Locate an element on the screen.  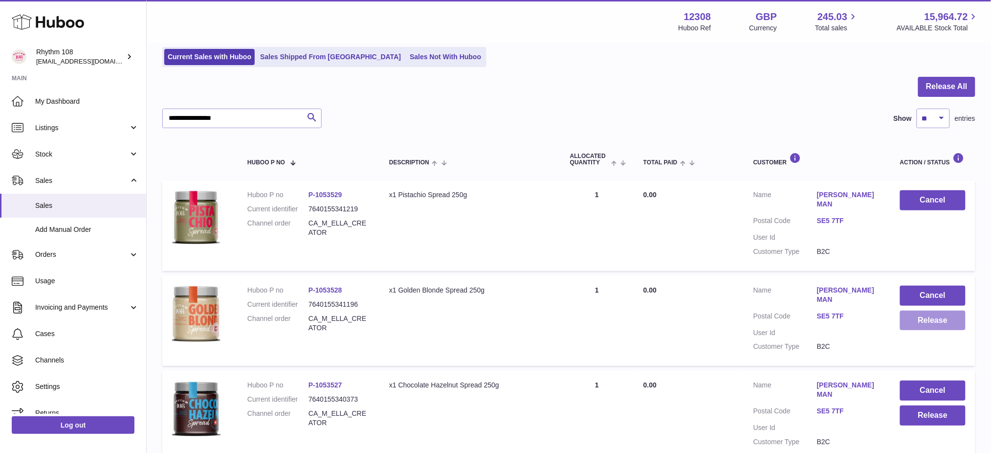
button: Release All is located at coordinates (947, 87).